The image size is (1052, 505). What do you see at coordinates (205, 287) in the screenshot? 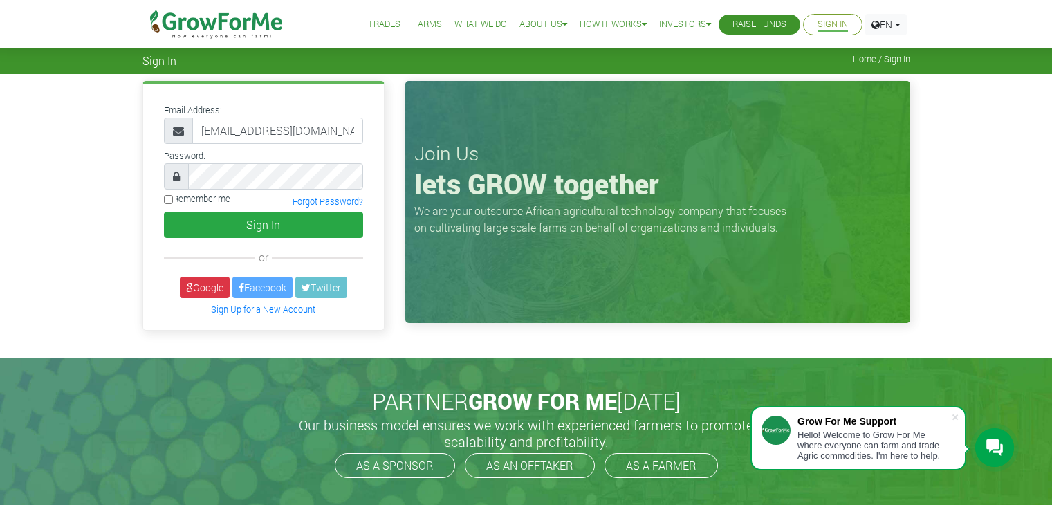
I see `a: Google` at bounding box center [205, 287].